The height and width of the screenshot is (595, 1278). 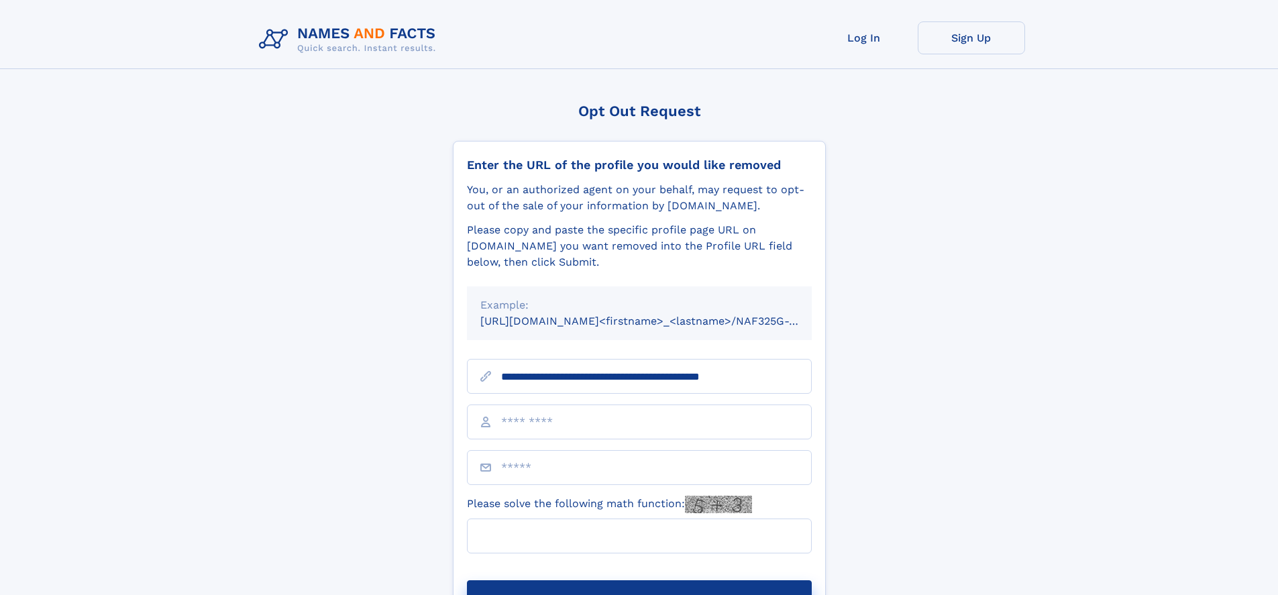 I want to click on div: You, or an authorized agent on your behalf, may request to opt-out of the sale of your informatio..., so click(x=639, y=198).